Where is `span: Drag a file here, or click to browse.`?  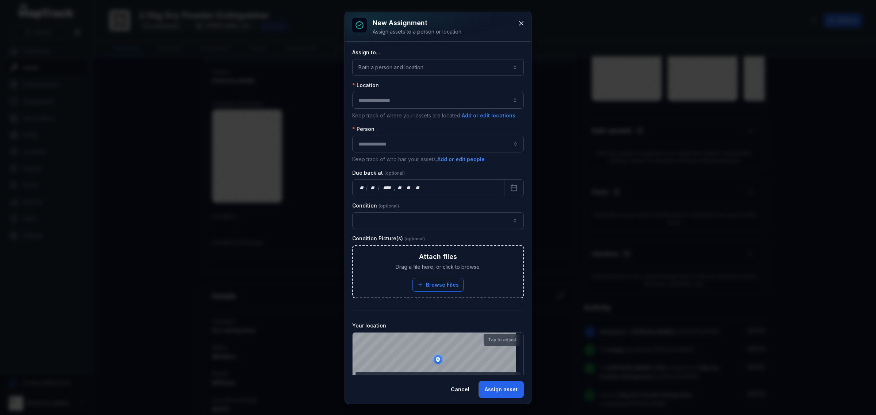 span: Drag a file here, or click to browse. is located at coordinates (438, 267).